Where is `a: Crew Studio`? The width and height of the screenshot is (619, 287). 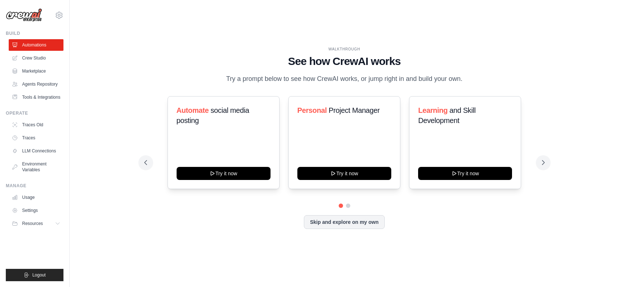
a: Crew Studio is located at coordinates (36, 58).